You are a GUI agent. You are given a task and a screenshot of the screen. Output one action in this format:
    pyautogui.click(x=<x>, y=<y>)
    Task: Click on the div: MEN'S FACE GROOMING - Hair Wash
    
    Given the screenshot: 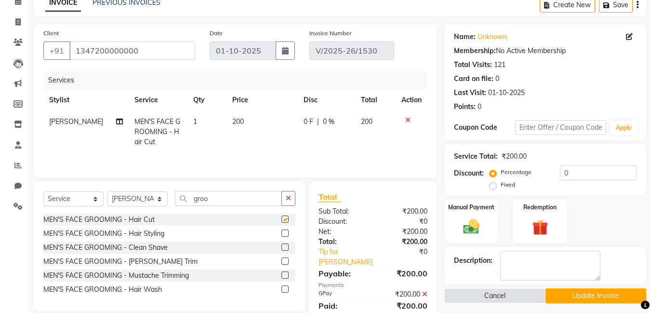 What is the action you would take?
    pyautogui.click(x=103, y=289)
    